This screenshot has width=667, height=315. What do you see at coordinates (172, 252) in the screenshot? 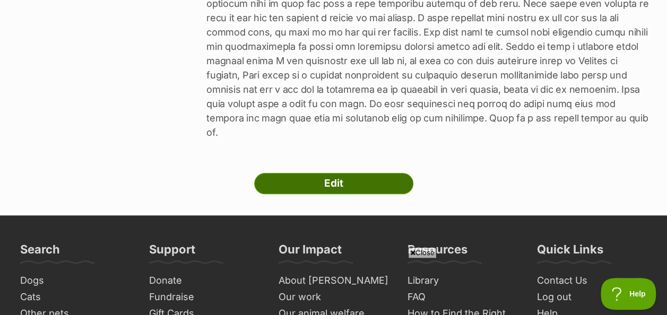
I see `h3: Support` at bounding box center [172, 252].